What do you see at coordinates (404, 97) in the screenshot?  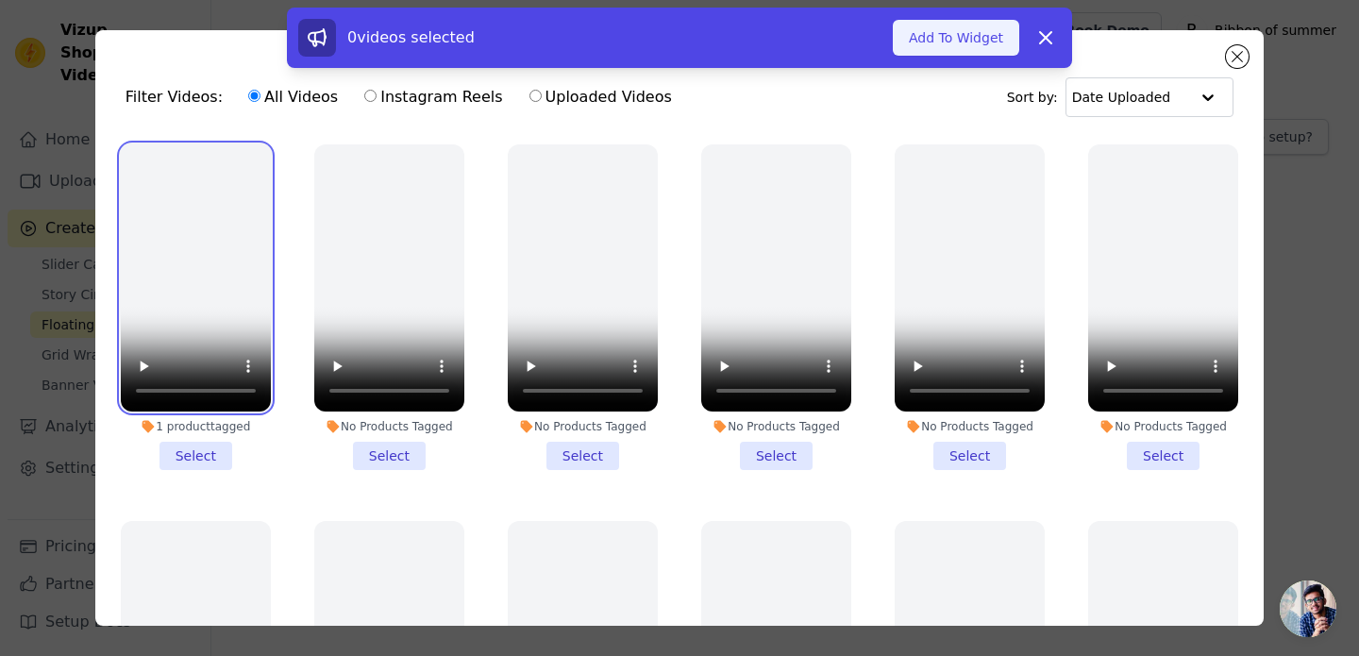 I see `div: Filter Videos:` at bounding box center [404, 97].